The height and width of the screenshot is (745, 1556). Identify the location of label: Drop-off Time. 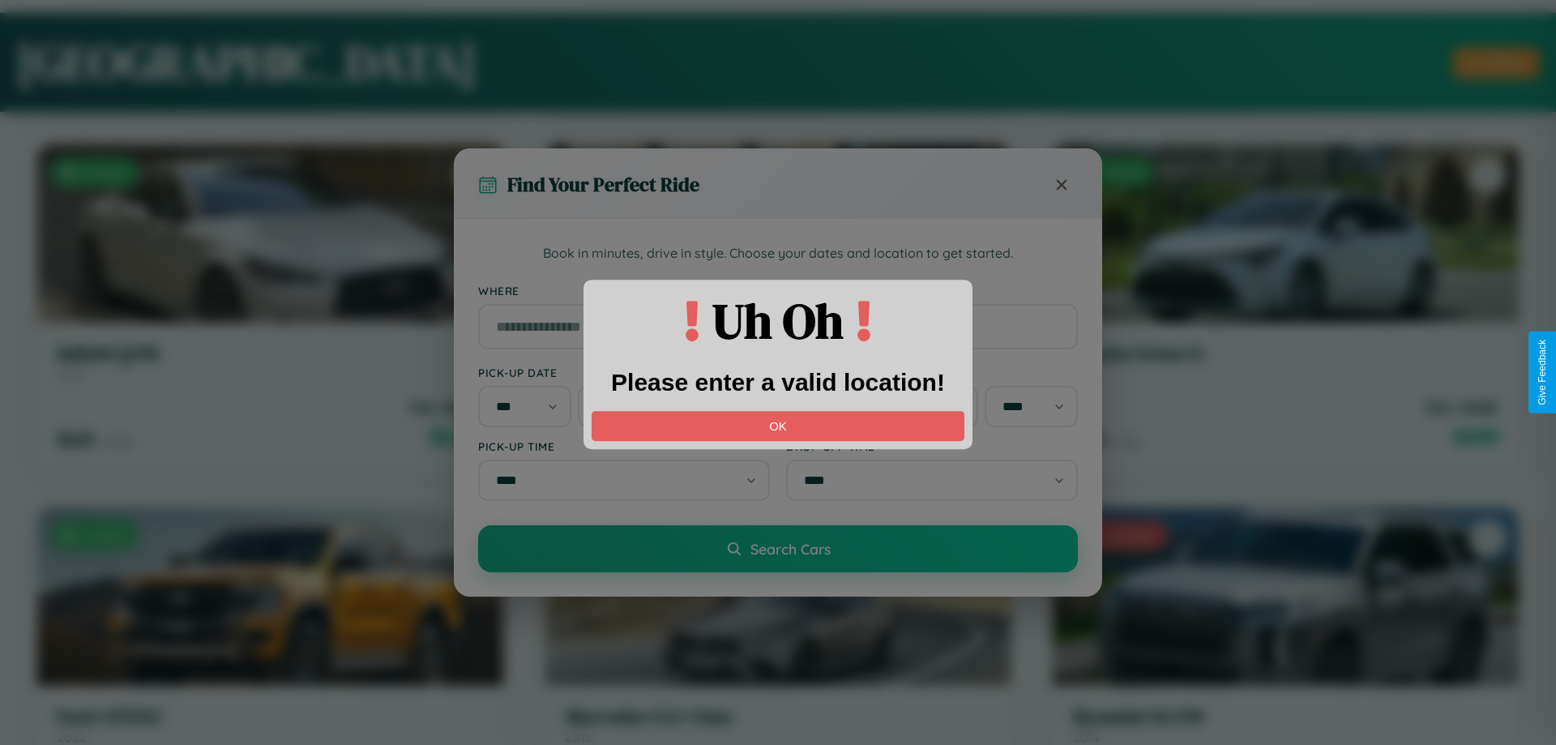
(932, 446).